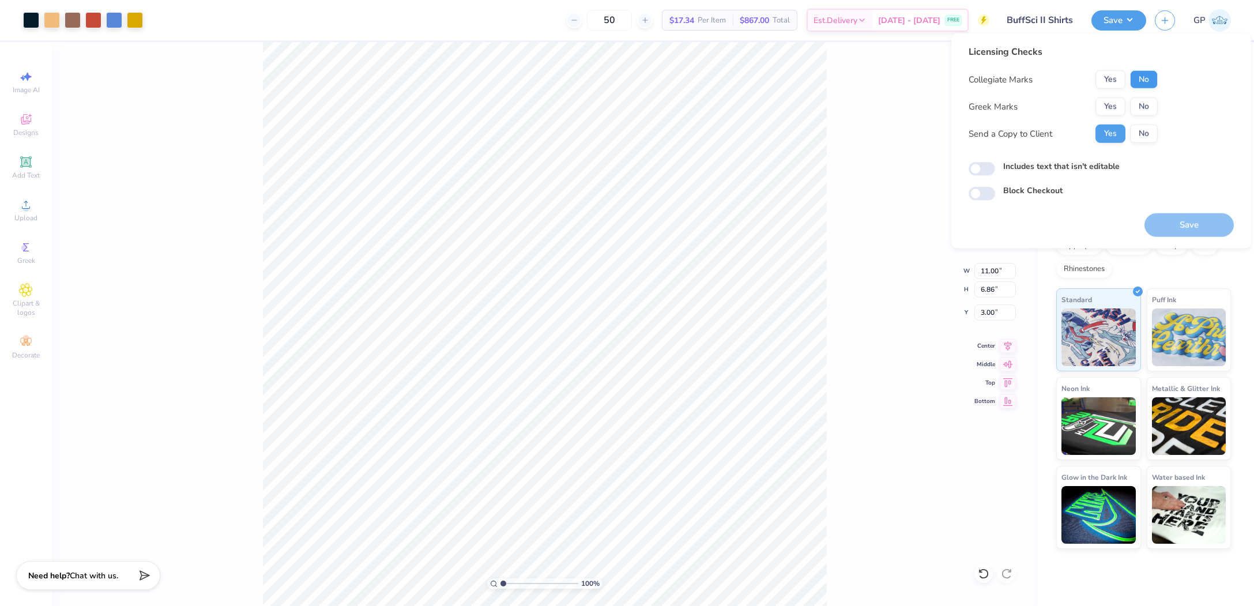  I want to click on img: Puff Ink, so click(1189, 337).